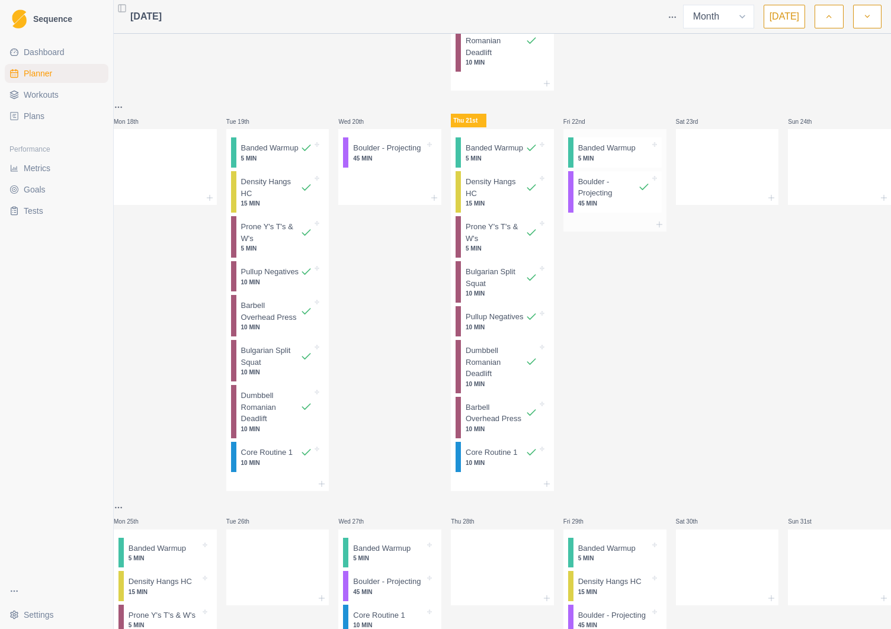 The image size is (891, 629). I want to click on p: Thu 21st, so click(469, 120).